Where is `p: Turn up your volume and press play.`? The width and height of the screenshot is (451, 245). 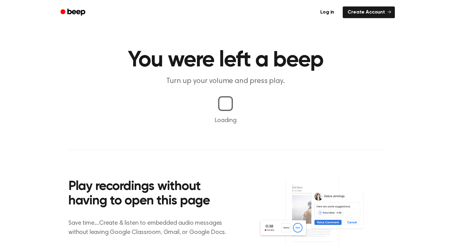 p: Turn up your volume and press play. is located at coordinates (226, 81).